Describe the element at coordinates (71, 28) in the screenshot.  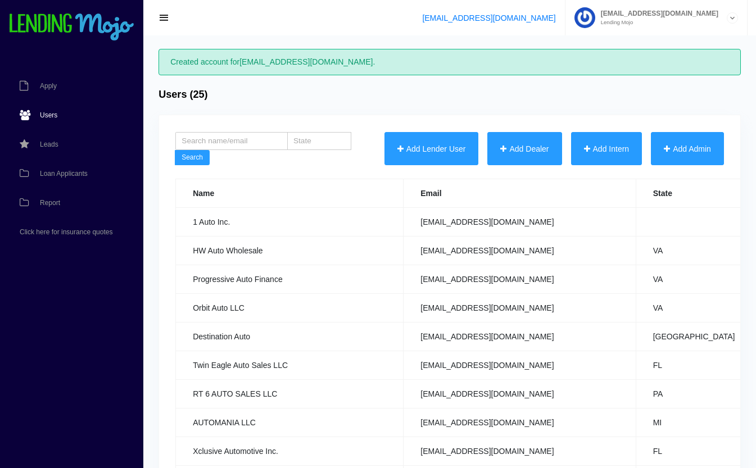
I see `img: logo-small.png` at that location.